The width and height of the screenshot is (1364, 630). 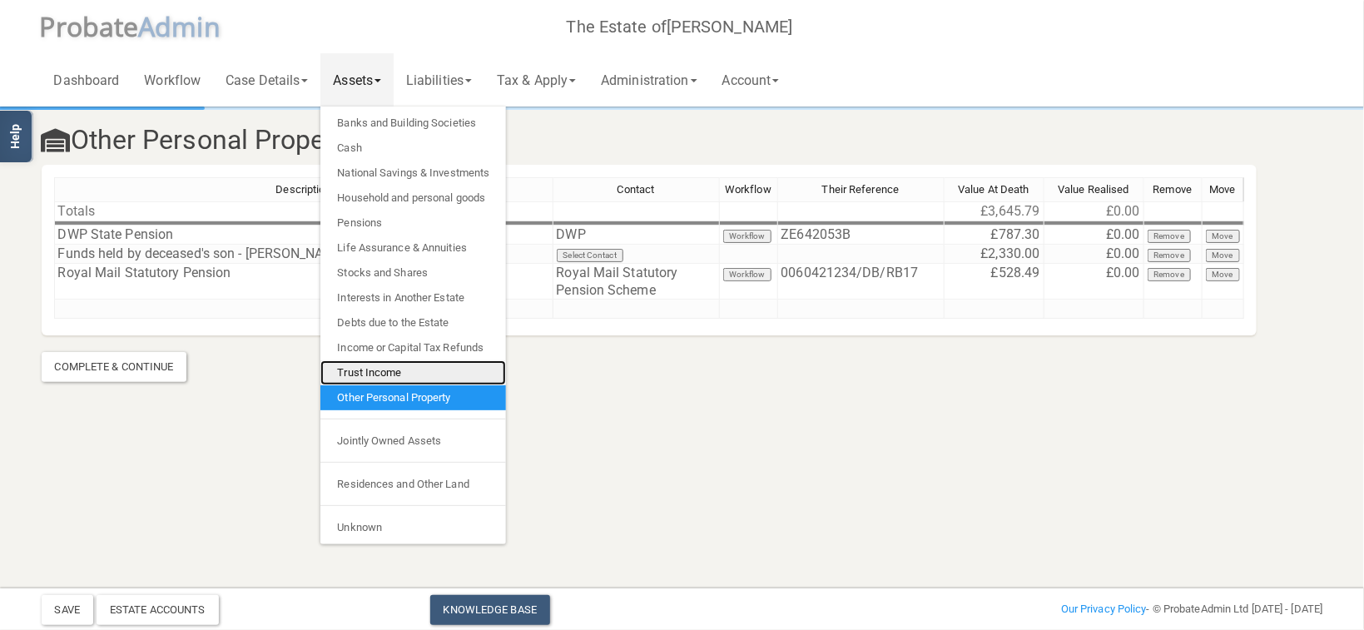 What do you see at coordinates (995, 281) in the screenshot?
I see `td: £528.49` at bounding box center [995, 281].